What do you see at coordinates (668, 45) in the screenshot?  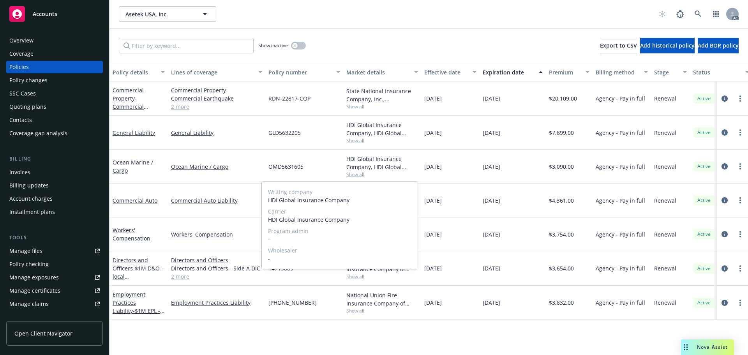 I see `span: Add historical policy` at bounding box center [668, 45].